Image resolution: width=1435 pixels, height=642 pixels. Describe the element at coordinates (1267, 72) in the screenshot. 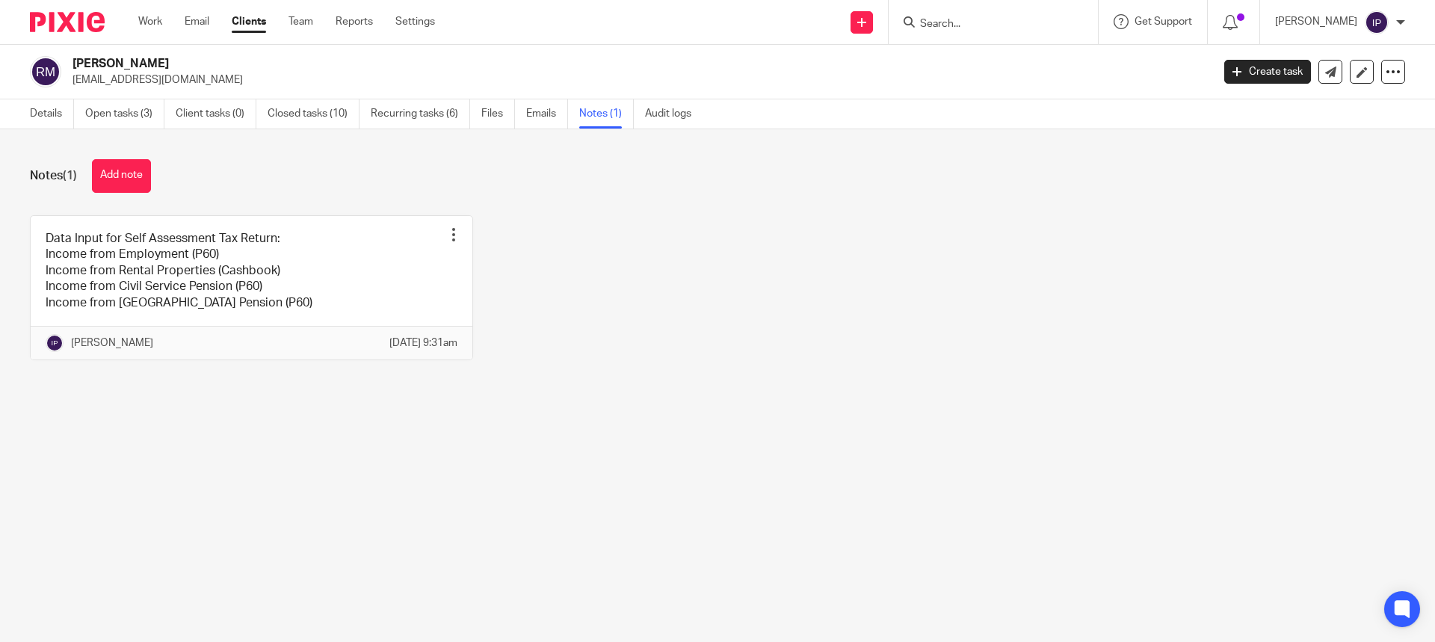

I see `a: Create task` at that location.